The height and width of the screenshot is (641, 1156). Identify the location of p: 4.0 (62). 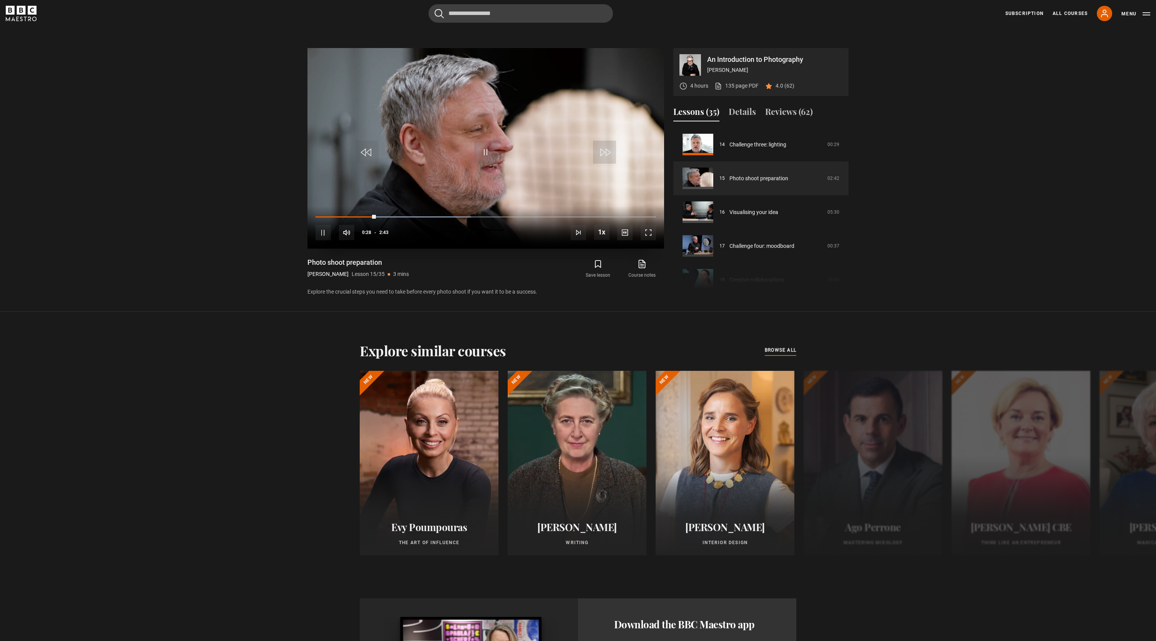
(785, 86).